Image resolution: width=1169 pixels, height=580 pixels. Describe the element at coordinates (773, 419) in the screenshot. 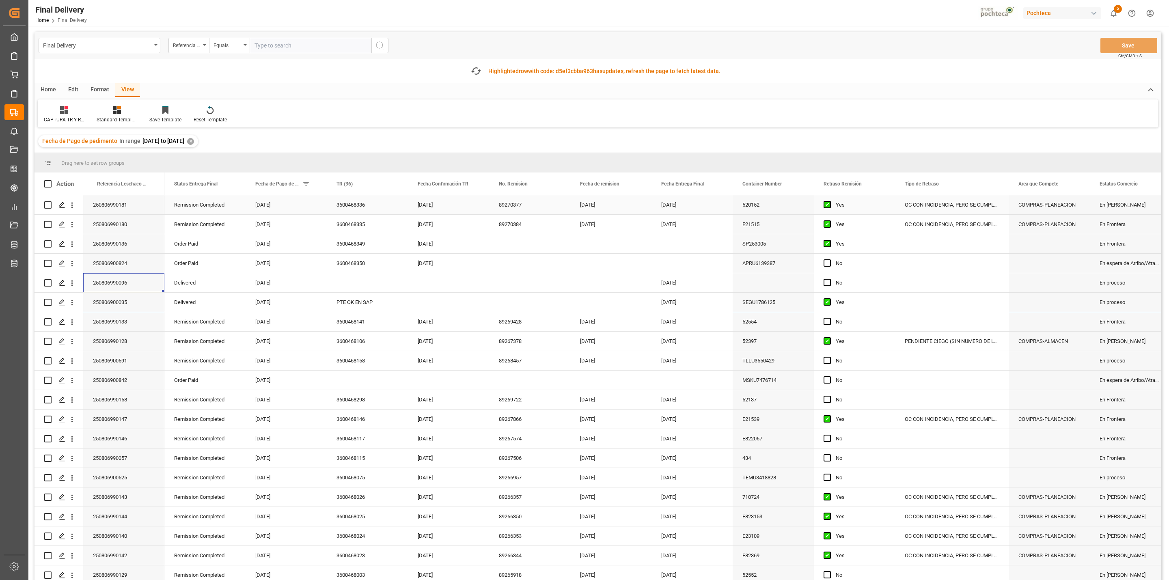

I see `div: E21539` at that location.